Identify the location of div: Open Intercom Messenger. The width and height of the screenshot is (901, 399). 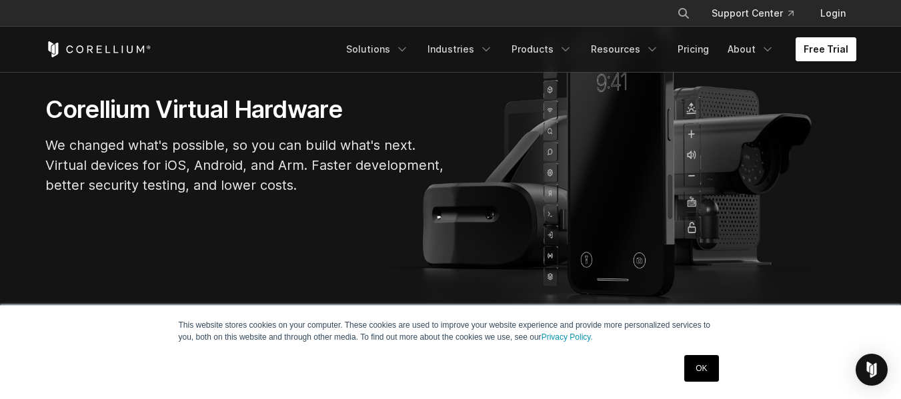
(872, 370).